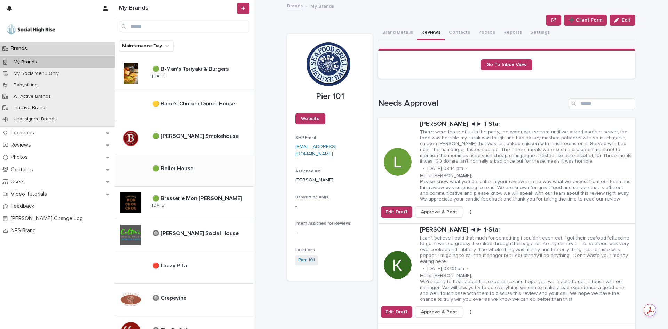 This screenshot has height=329, width=668. I want to click on span: Edit, so click(626, 20).